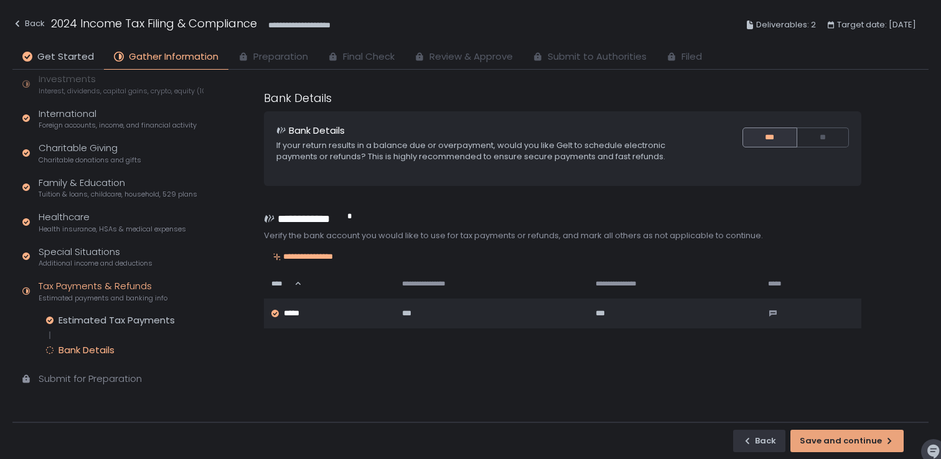  Describe the element at coordinates (118, 194) in the screenshot. I see `span: Tuition & loans, childcare, household, 529 plans` at that location.